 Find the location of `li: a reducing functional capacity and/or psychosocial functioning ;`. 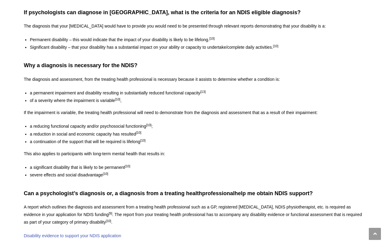

li: a reducing functional capacity and/or psychosocial functioning ; is located at coordinates (196, 126).